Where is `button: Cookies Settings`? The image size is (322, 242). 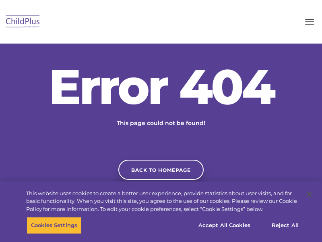 button: Cookies Settings is located at coordinates (54, 225).